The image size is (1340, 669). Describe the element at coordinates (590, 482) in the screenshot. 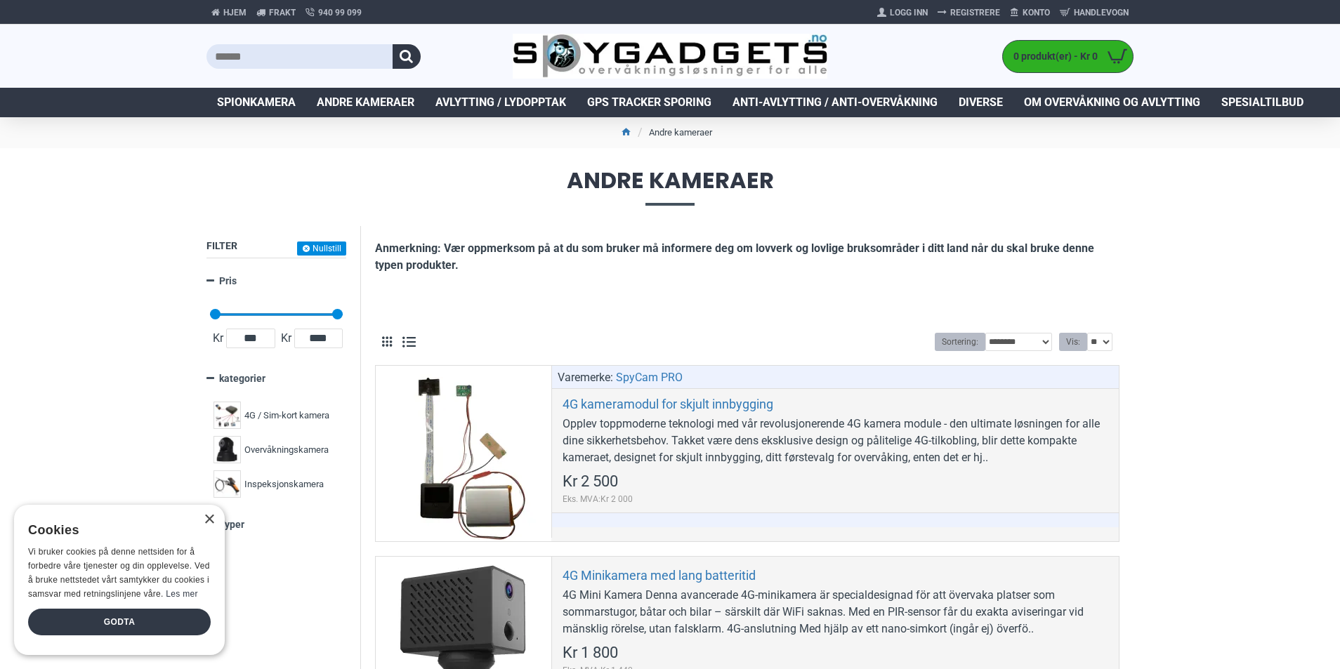

I see `span: Kr 2 500` at that location.